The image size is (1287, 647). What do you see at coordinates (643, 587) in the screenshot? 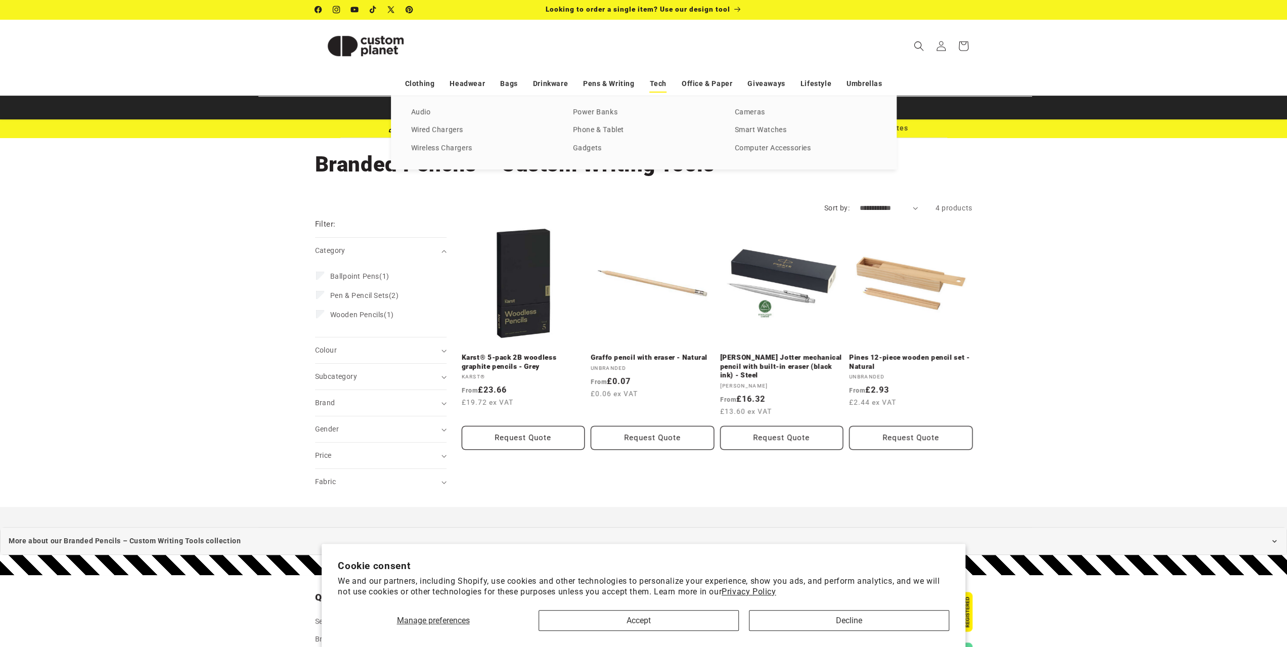
I see `p: We and our partners, including Shopify, use cookies and other technologies to personalize your ex...` at bounding box center [643, 587].